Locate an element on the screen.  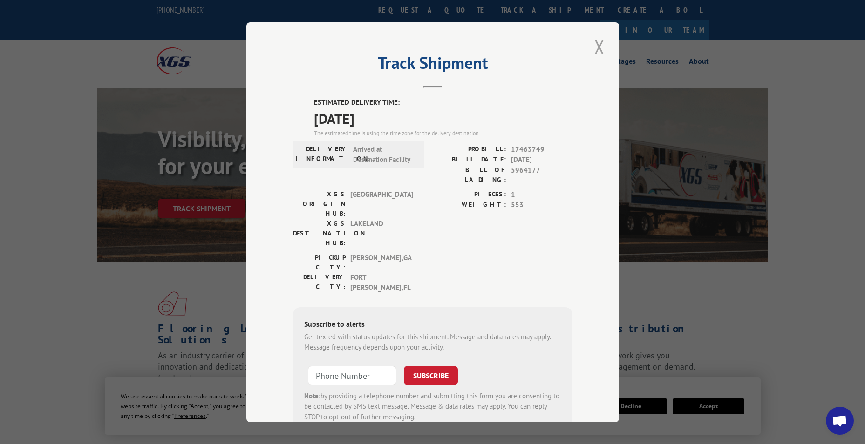
span: 5964177 is located at coordinates (541, 175).